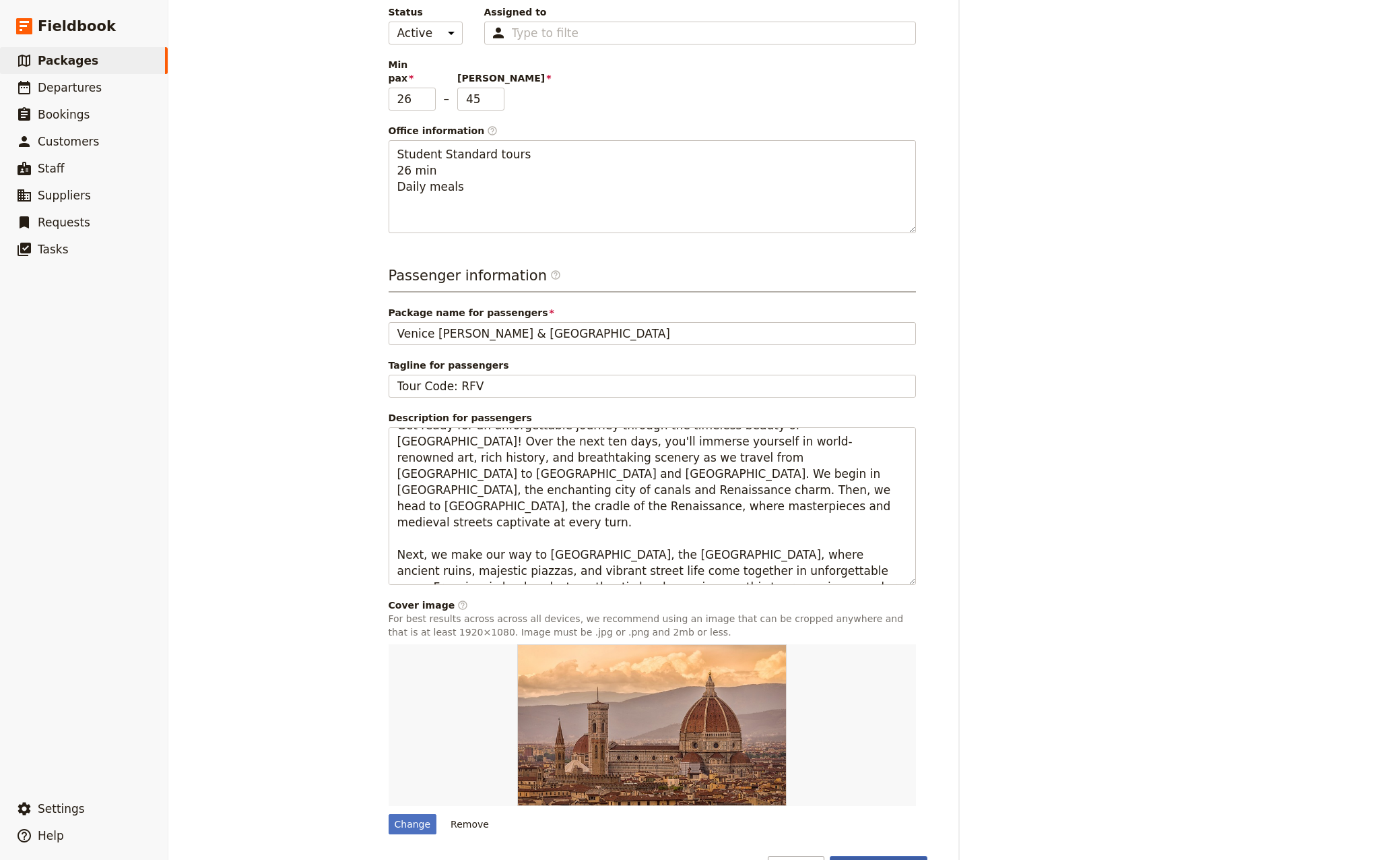  What do you see at coordinates (652, 365) in the screenshot?
I see `span: Tagline for passengers` at bounding box center [652, 365].